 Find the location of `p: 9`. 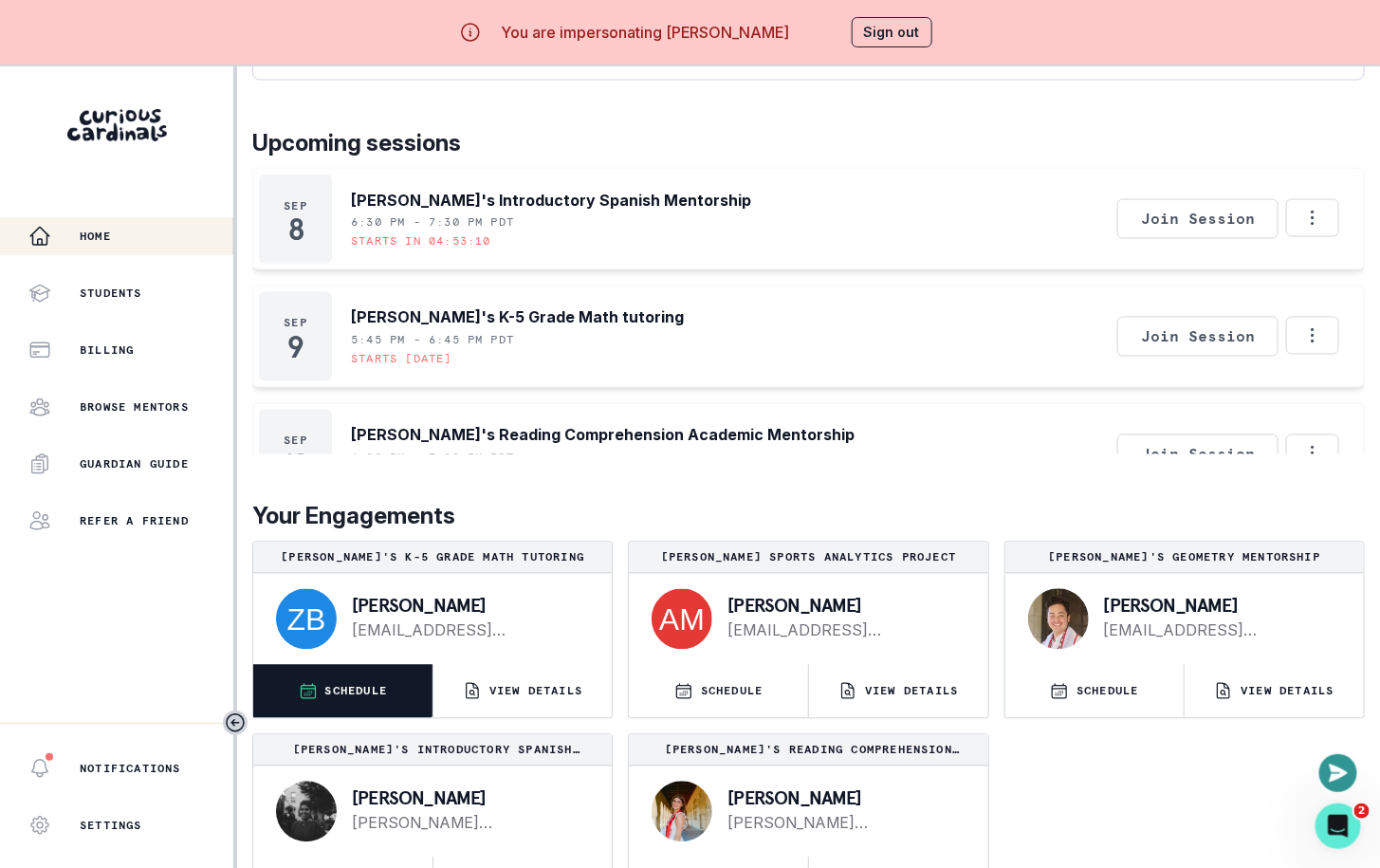

p: 9 is located at coordinates (295, 349).